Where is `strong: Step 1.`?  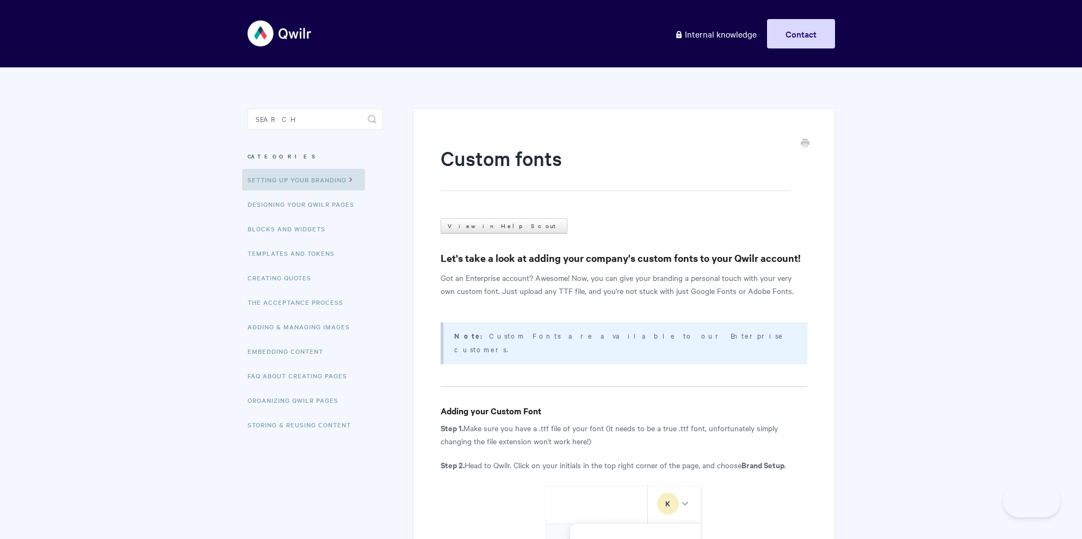
strong: Step 1. is located at coordinates (452, 427).